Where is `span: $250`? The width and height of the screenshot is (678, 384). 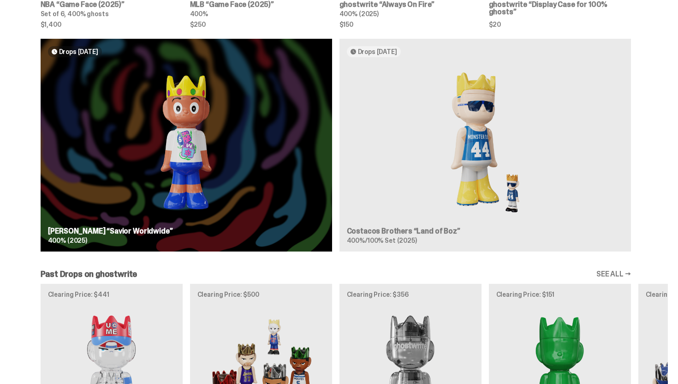
span: $250 is located at coordinates (261, 24).